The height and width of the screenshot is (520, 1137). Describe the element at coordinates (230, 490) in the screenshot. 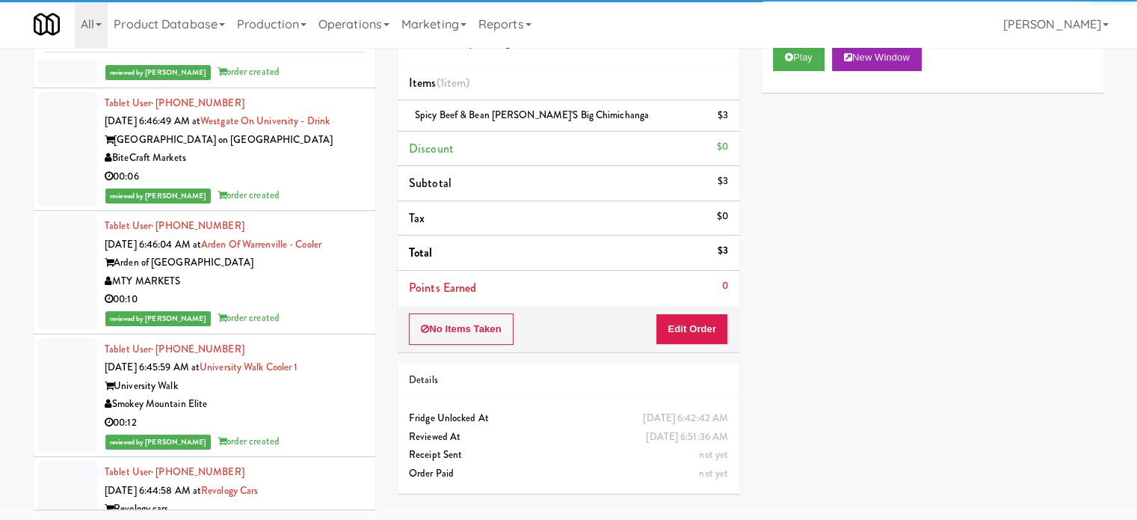

I see `a: Revology Cars` at that location.